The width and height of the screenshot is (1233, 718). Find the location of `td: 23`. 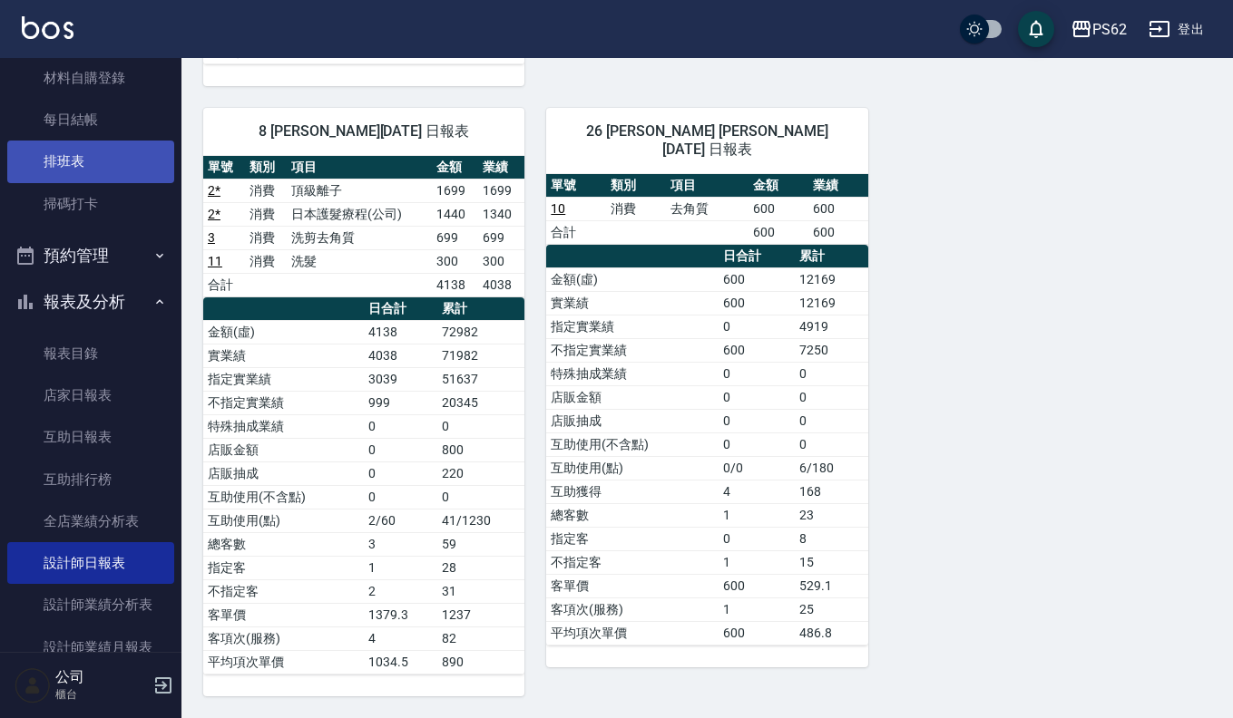

td: 23 is located at coordinates (831, 515).